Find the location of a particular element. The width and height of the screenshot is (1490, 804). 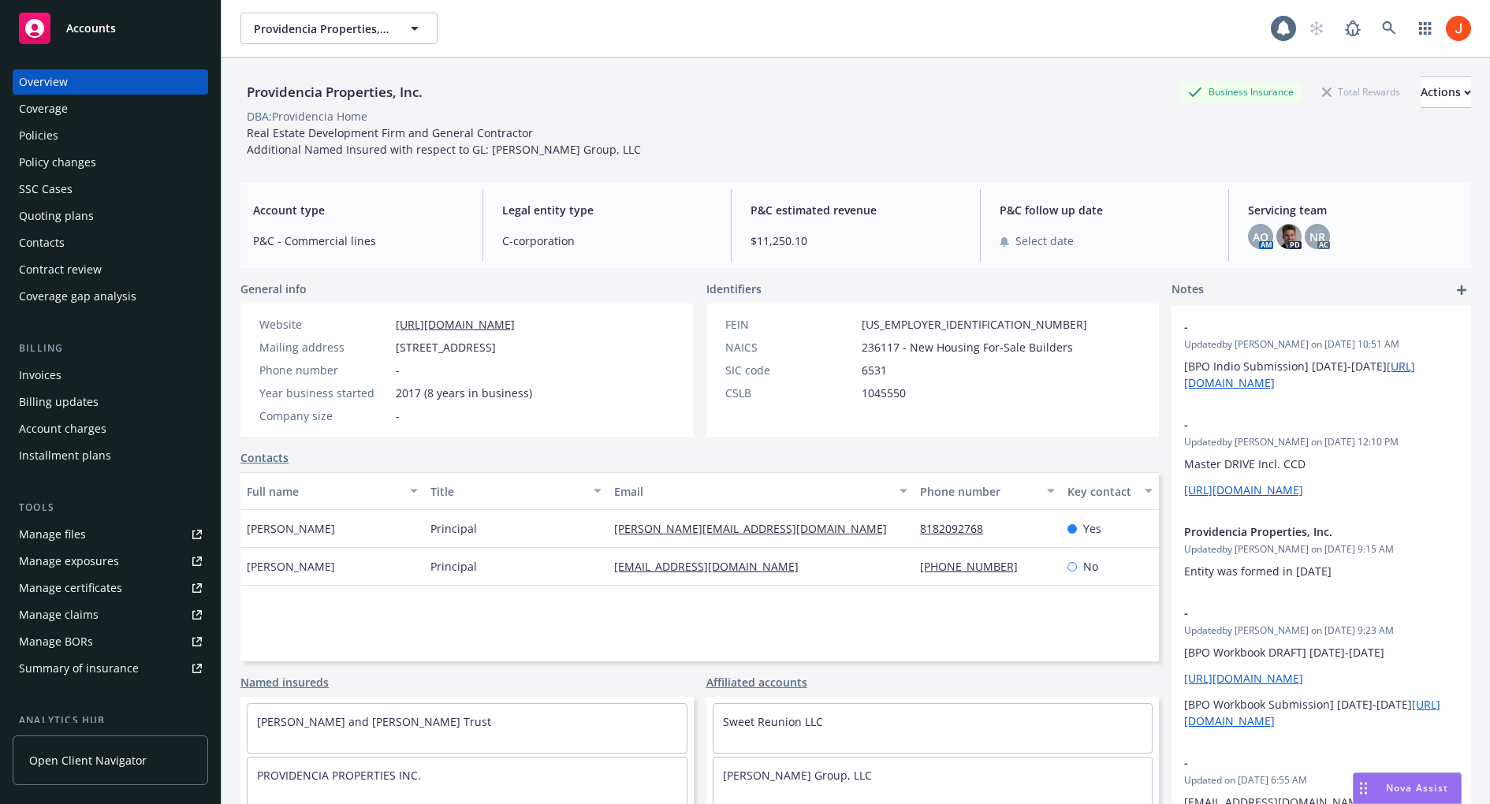

a: Sweet Reunion LLC is located at coordinates (773, 721).